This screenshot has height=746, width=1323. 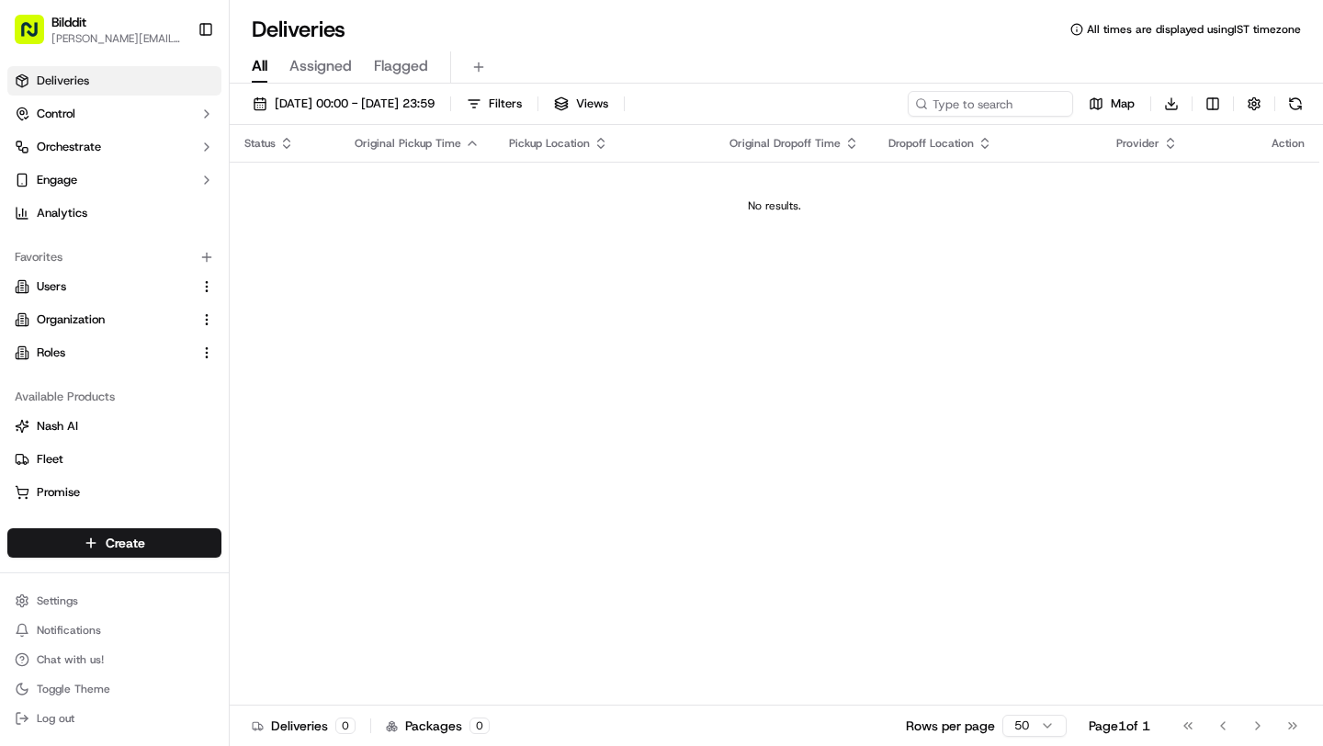 What do you see at coordinates (114, 689) in the screenshot?
I see `button: Toggle Theme` at bounding box center [114, 689].